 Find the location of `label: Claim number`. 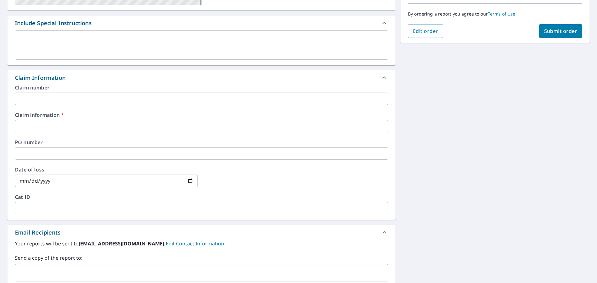

label: Claim number is located at coordinates (202, 88).